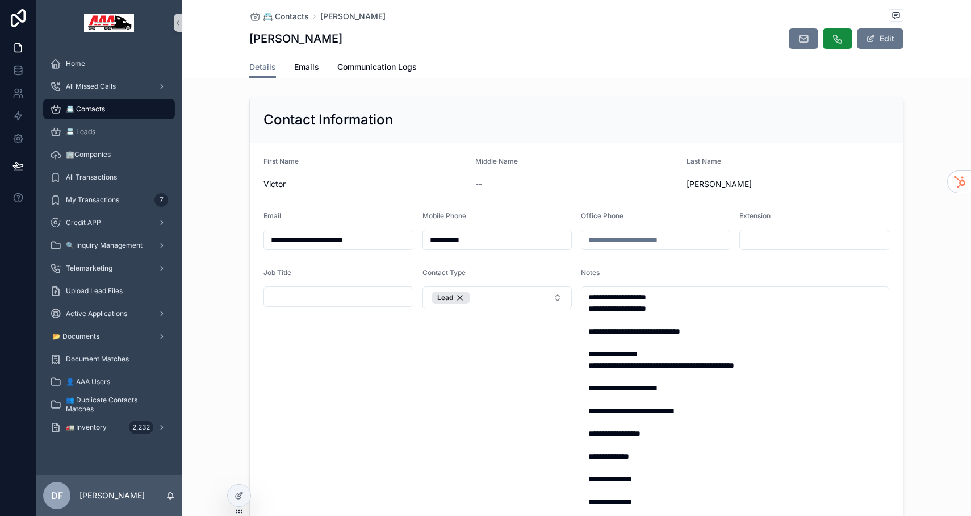  What do you see at coordinates (109, 86) in the screenshot?
I see `a: All Missed Calls` at bounding box center [109, 86].